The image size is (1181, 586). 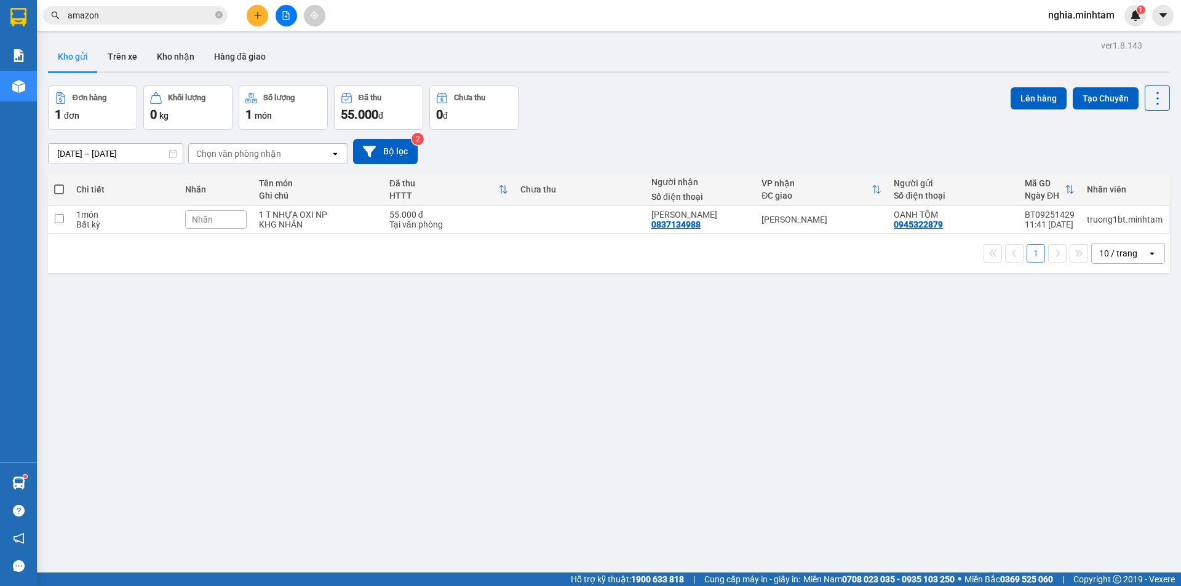 What do you see at coordinates (140, 15) in the screenshot?
I see `input: Tìm tên, số ĐT hoặc mã đơn` at bounding box center [140, 15].